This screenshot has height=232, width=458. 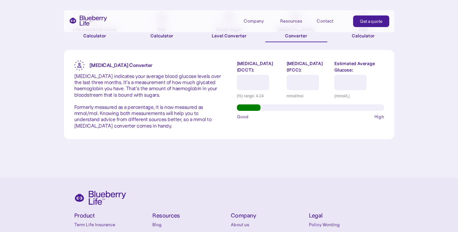 What do you see at coordinates (259, 96) in the screenshot?
I see `div: (%) range: 4-24` at bounding box center [259, 96].